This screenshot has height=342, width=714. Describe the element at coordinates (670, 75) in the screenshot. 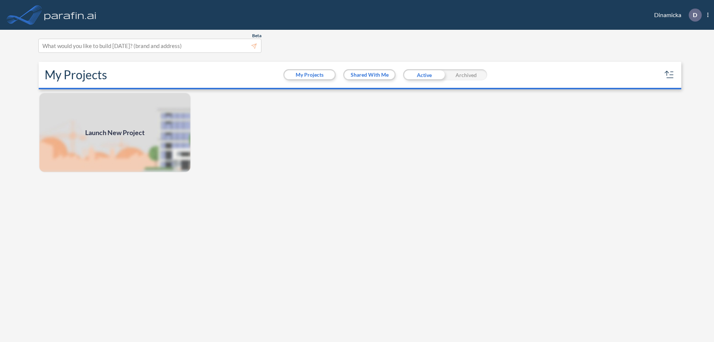

I see `button: sort` at that location.